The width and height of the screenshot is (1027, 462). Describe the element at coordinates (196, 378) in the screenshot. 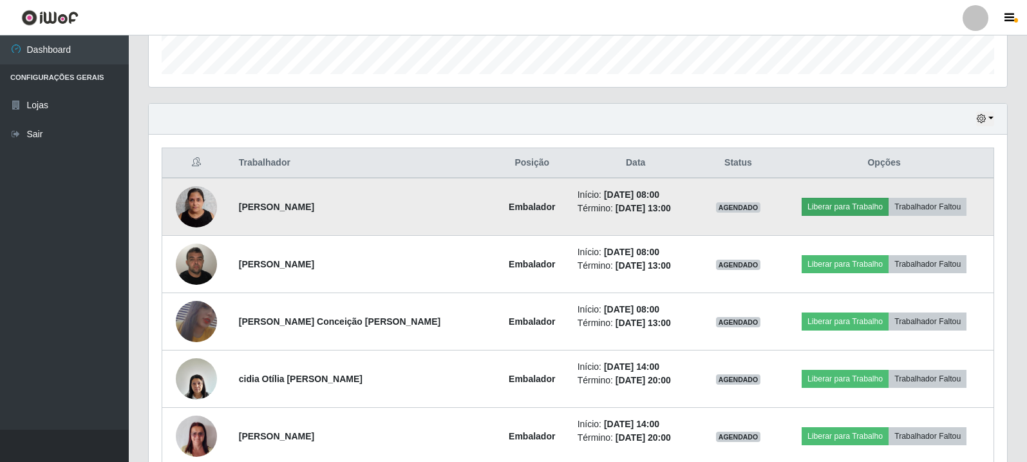

I see `img: 1690487685999.jpeg` at that location.